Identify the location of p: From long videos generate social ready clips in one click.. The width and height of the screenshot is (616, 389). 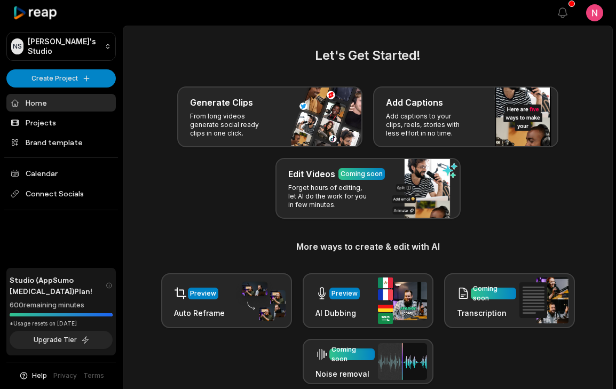
(231, 125).